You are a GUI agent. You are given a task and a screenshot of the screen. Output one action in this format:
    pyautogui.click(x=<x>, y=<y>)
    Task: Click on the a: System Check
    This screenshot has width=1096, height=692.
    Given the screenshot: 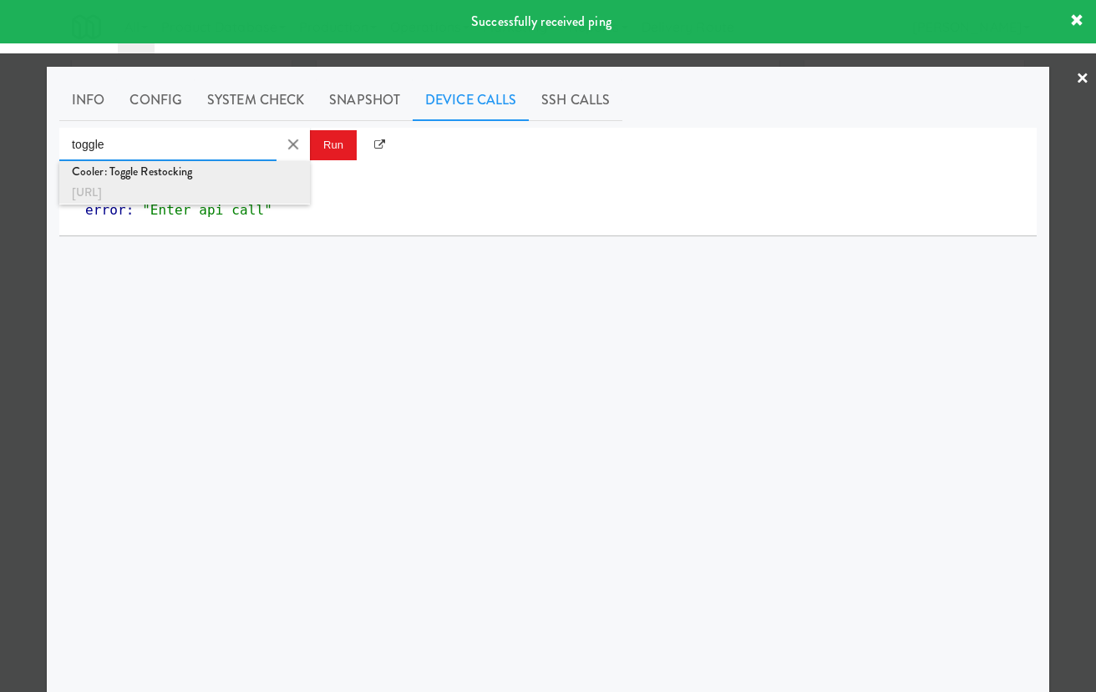 What is the action you would take?
    pyautogui.click(x=256, y=100)
    